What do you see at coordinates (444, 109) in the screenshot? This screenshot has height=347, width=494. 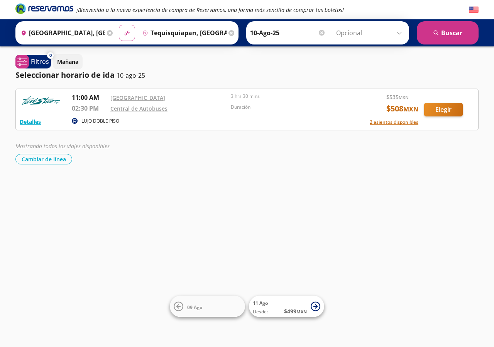 I see `button: Elegir` at bounding box center [444, 109].